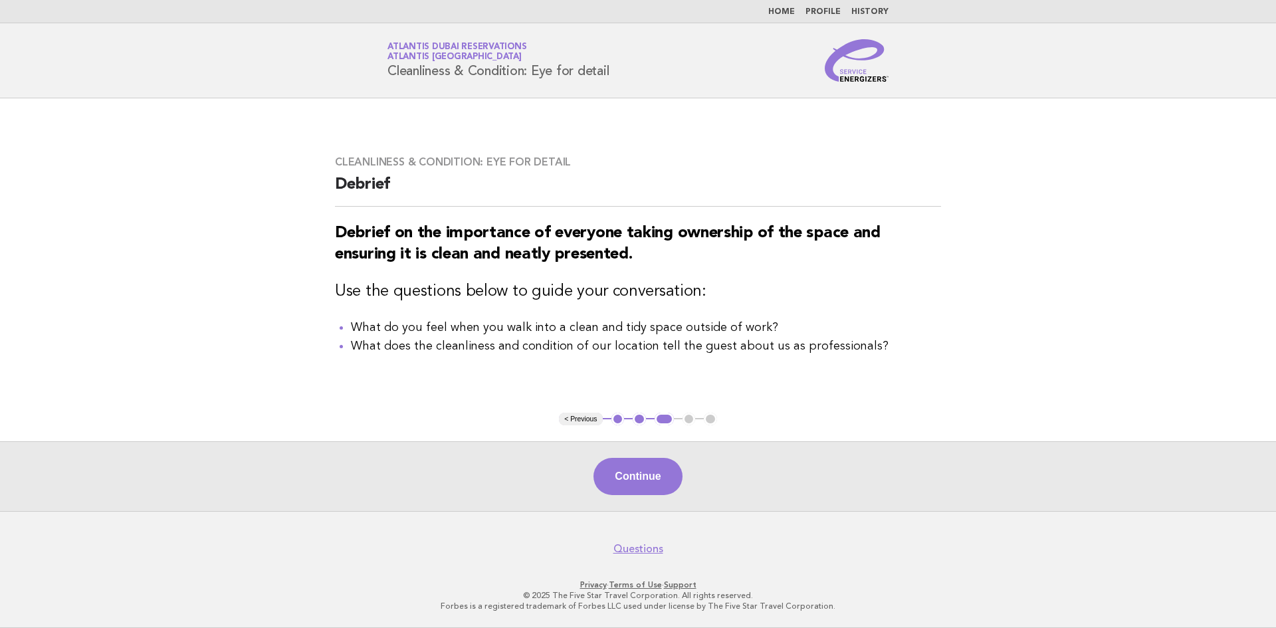 This screenshot has height=628, width=1276. I want to click on img: Service Energizers, so click(856, 60).